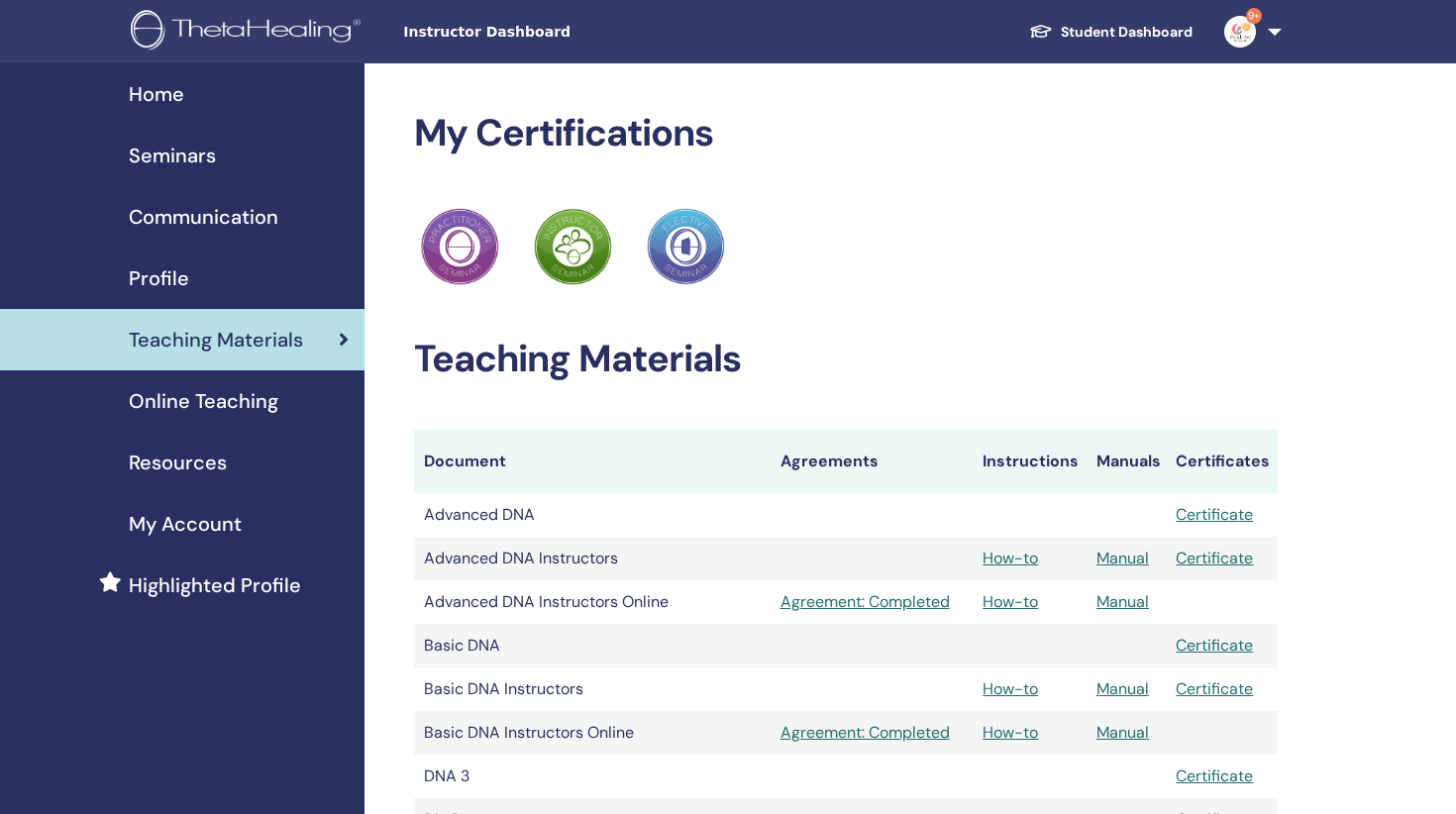 This screenshot has width=1456, height=814. Describe the element at coordinates (592, 515) in the screenshot. I see `td: Advanced DNA` at that location.